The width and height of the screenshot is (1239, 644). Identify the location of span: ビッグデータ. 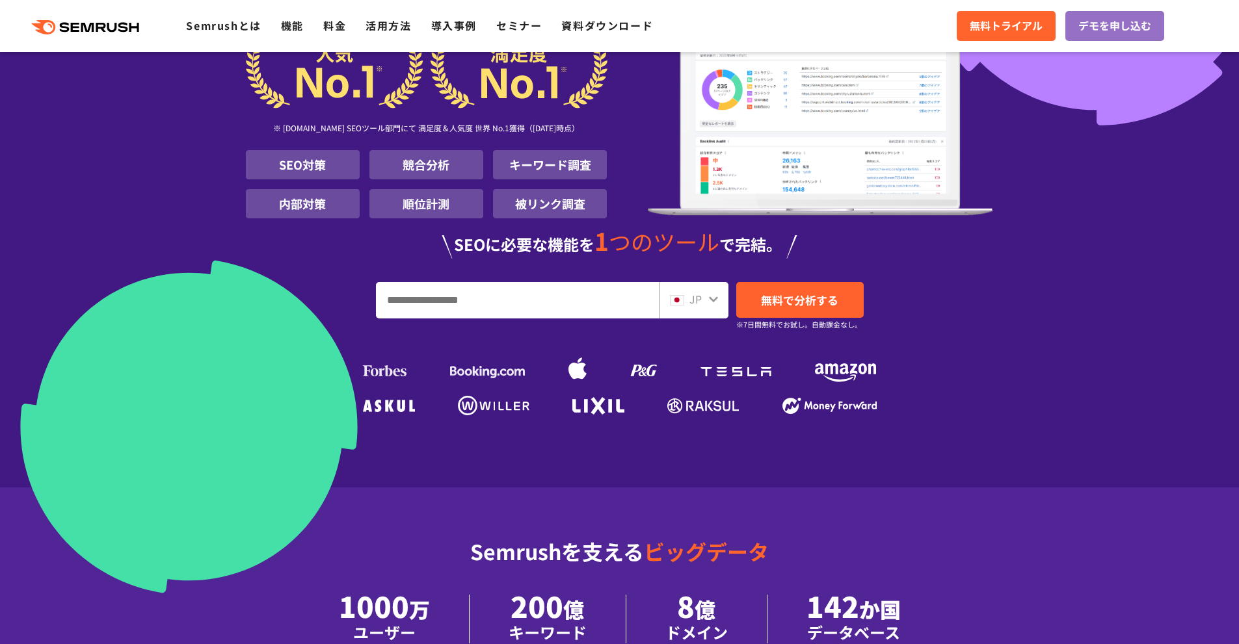
(706, 551).